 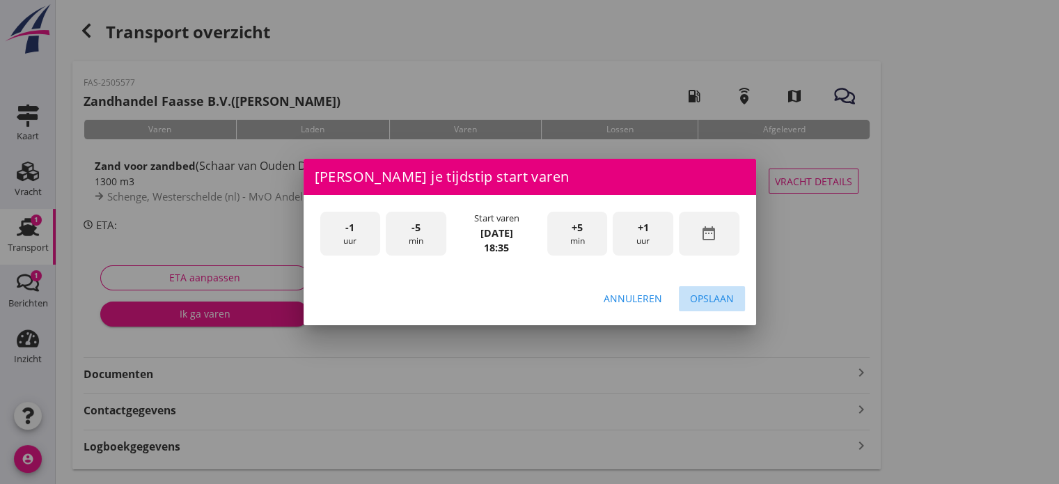 I want to click on strong: 18:35, so click(x=497, y=247).